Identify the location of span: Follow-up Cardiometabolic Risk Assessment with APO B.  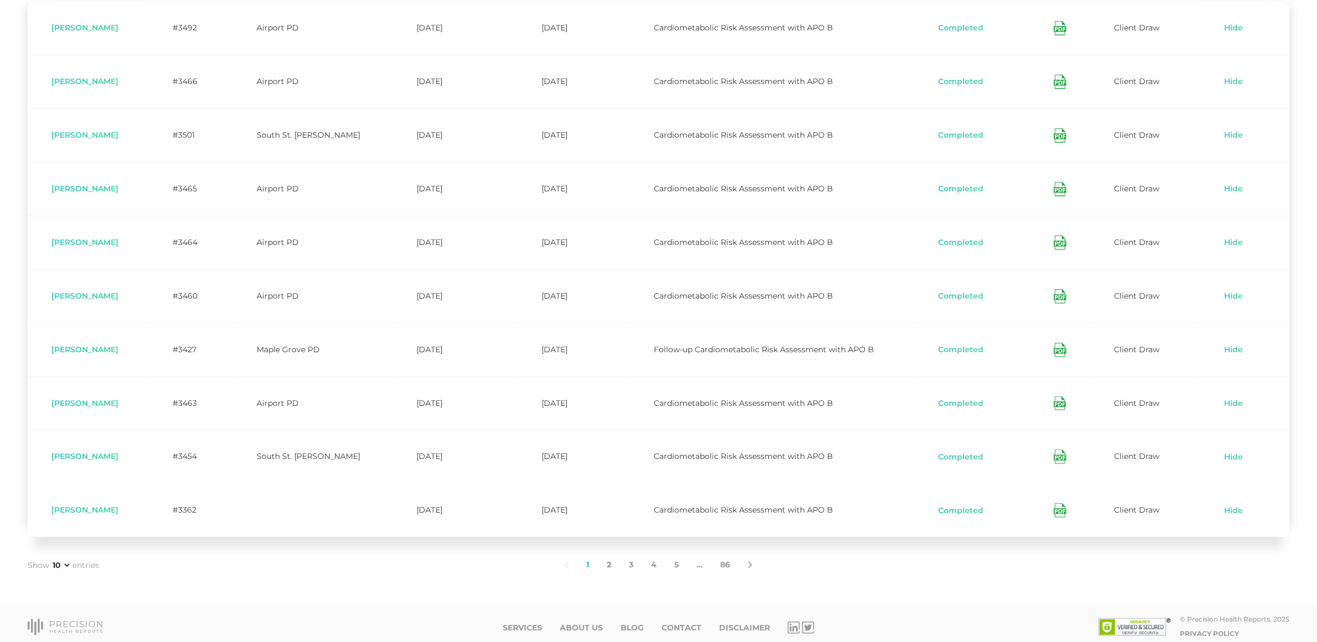
(764, 350).